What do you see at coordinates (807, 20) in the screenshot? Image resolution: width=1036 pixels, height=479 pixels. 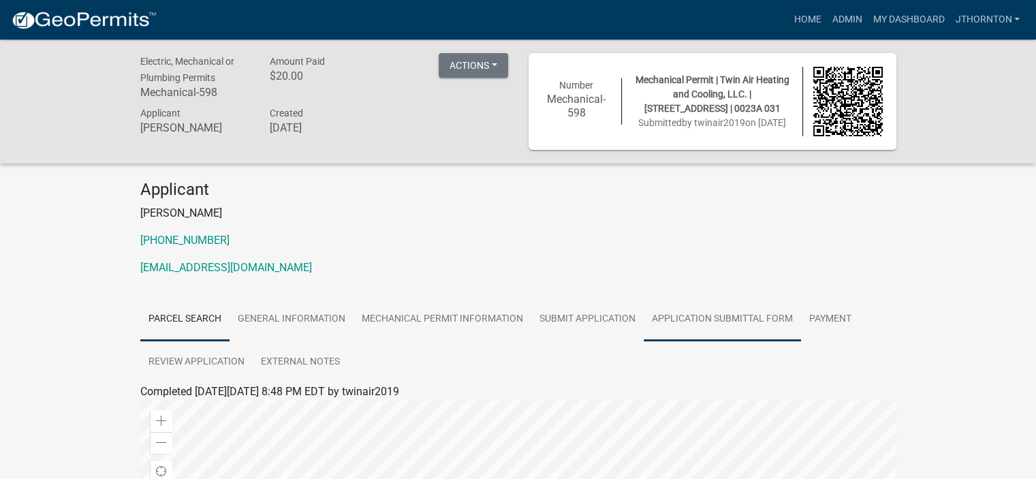 I see `a: Home` at bounding box center [807, 20].